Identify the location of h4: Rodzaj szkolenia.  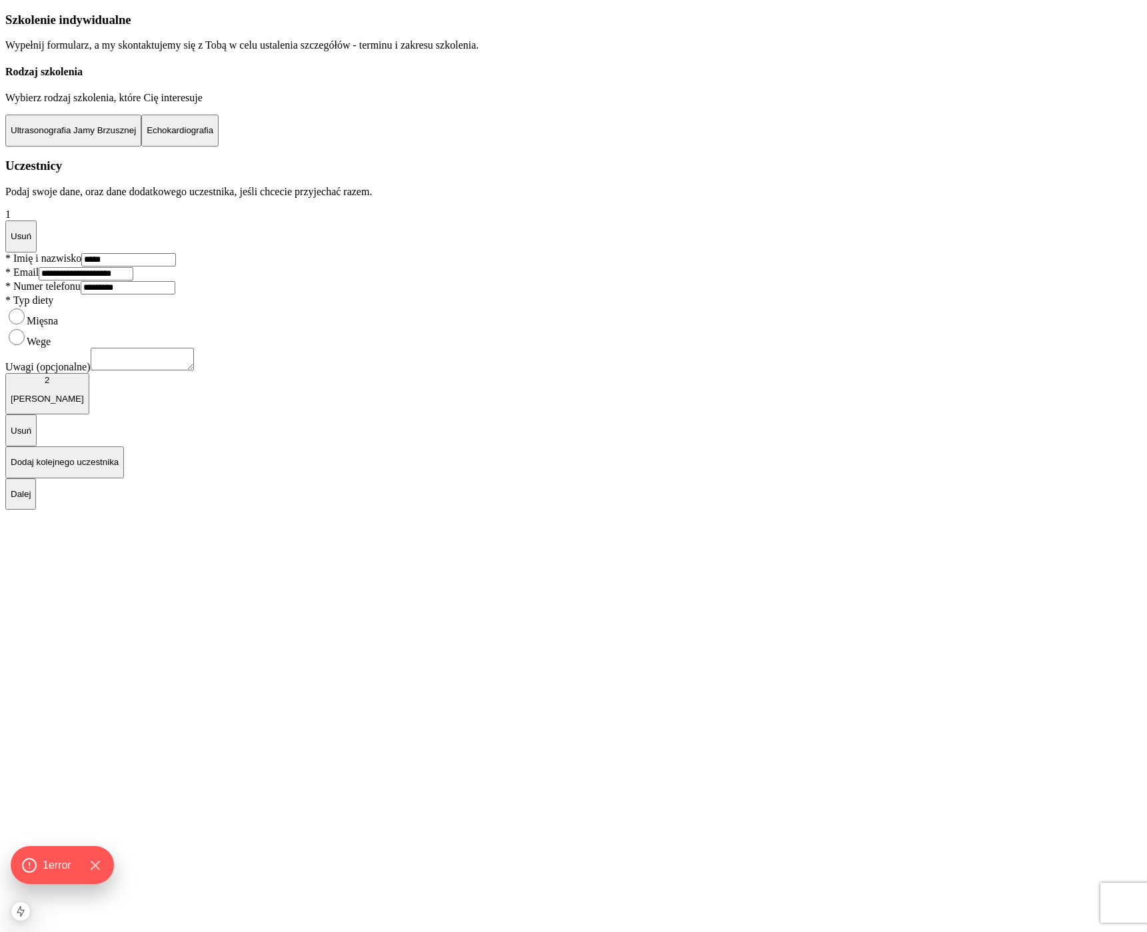
(573, 72).